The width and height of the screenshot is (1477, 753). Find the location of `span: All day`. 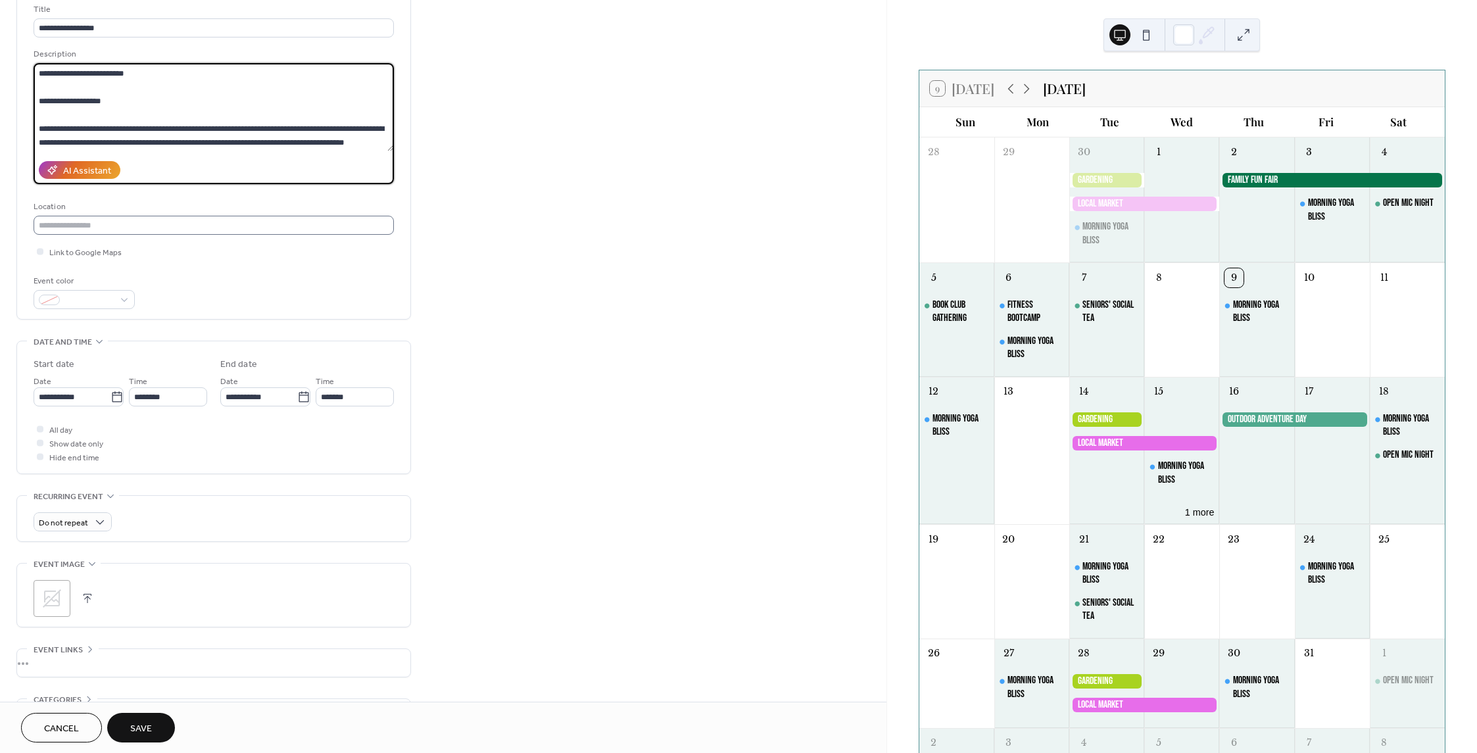

span: All day is located at coordinates (60, 430).